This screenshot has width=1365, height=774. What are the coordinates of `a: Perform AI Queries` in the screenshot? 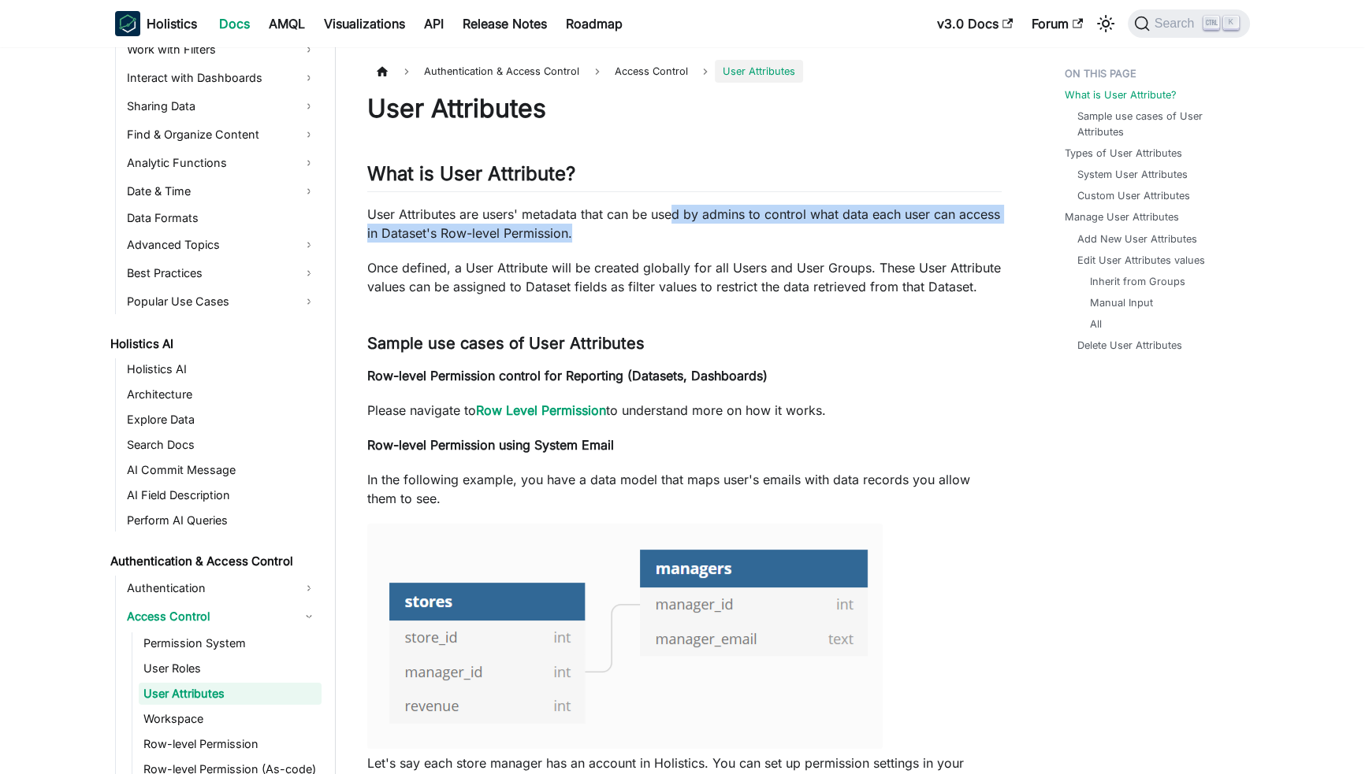 It's located at (221, 521).